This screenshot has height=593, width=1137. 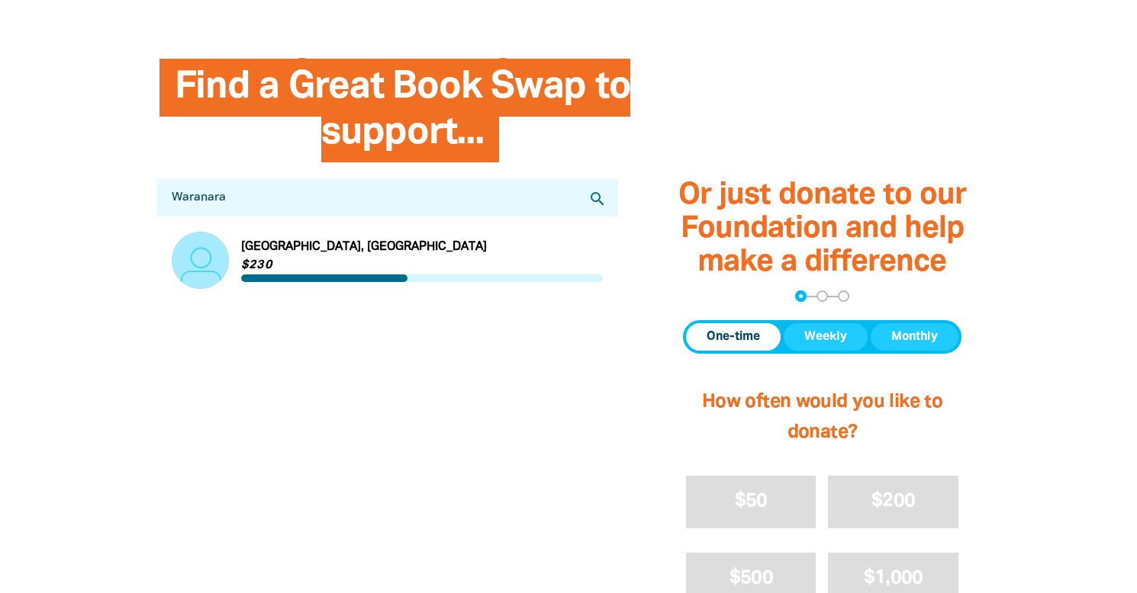 What do you see at coordinates (892, 502) in the screenshot?
I see `button: $200` at bounding box center [892, 502].